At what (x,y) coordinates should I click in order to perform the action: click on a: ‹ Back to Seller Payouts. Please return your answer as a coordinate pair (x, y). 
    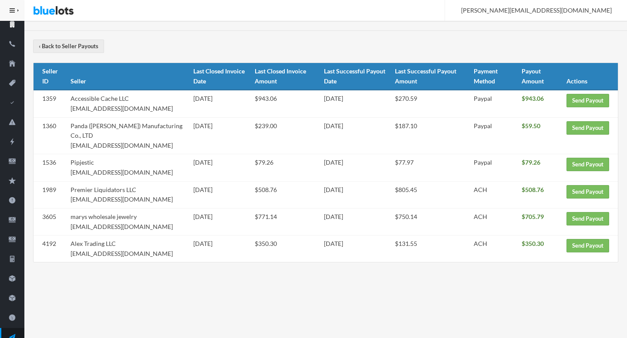
    Looking at the image, I should click on (68, 46).